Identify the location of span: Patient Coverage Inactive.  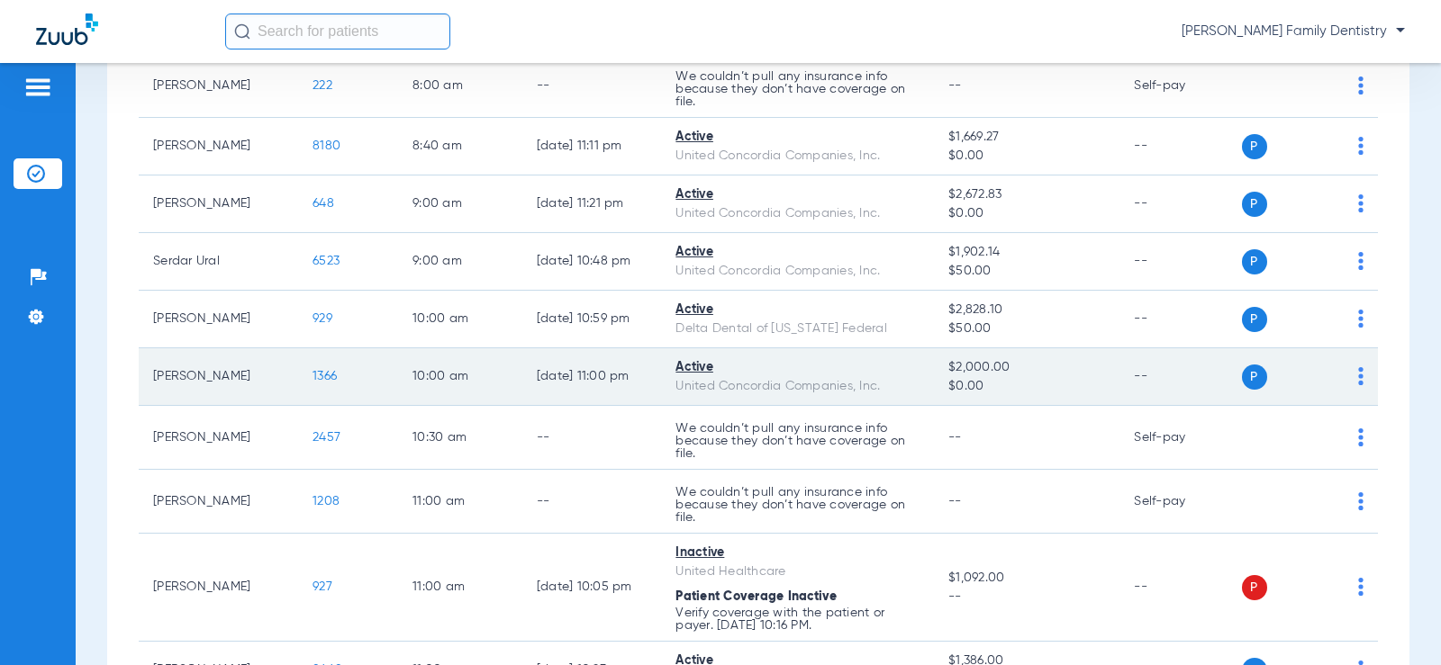
(755, 597).